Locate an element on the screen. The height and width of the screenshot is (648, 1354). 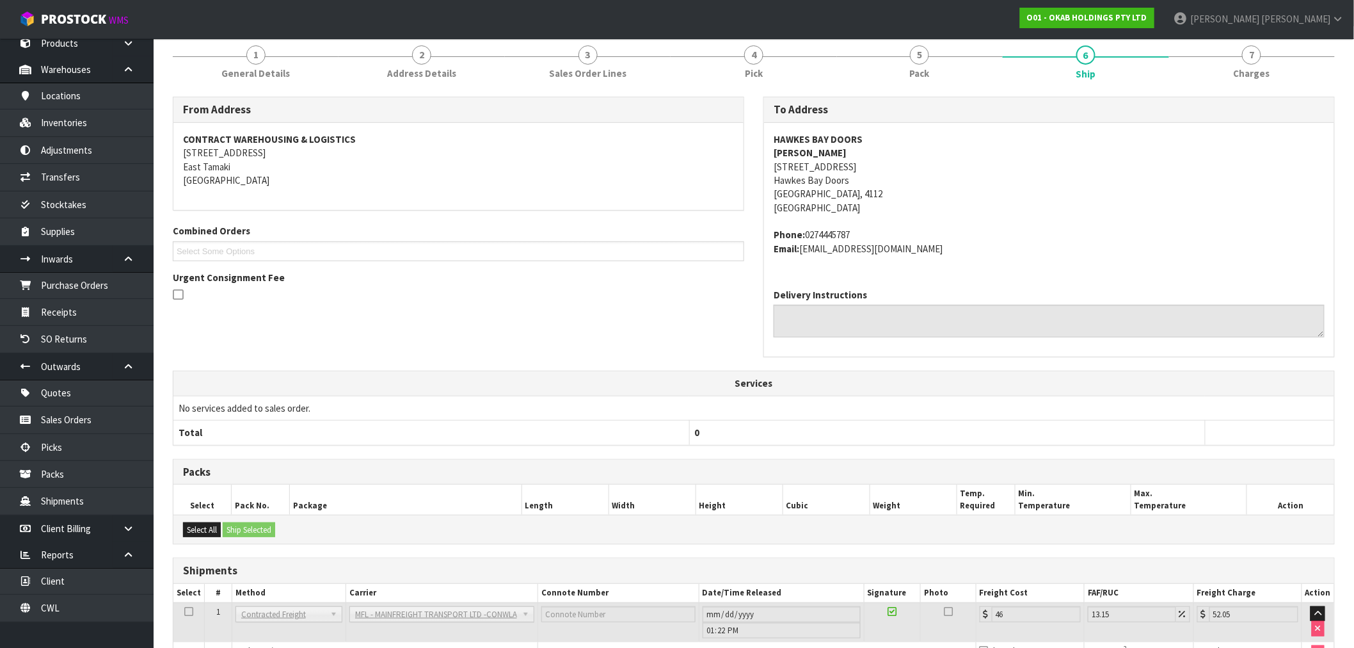
label: Combined Orders is located at coordinates (211, 230).